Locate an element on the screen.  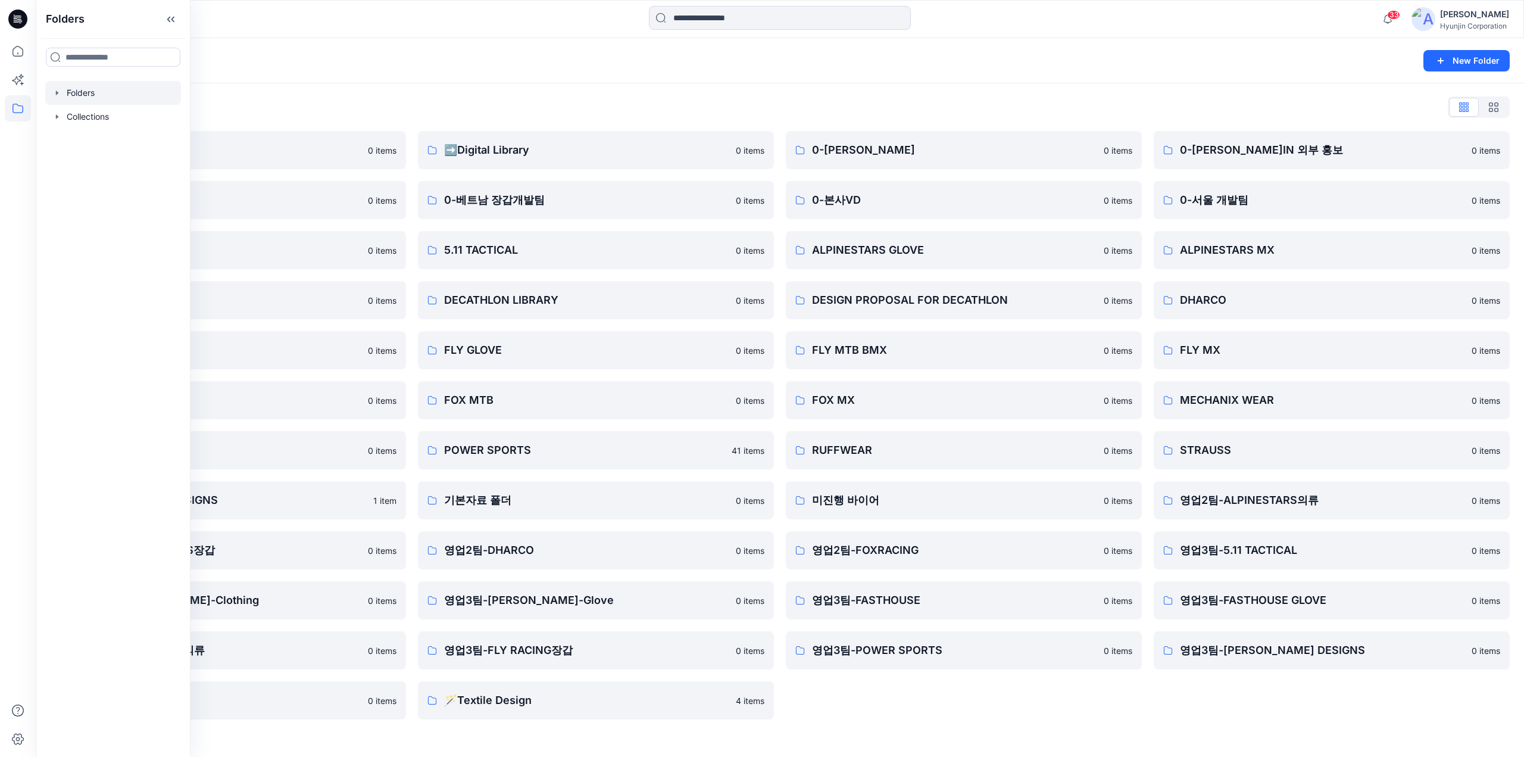
a: ALPINESTARS GLOVE0 items is located at coordinates (964, 250).